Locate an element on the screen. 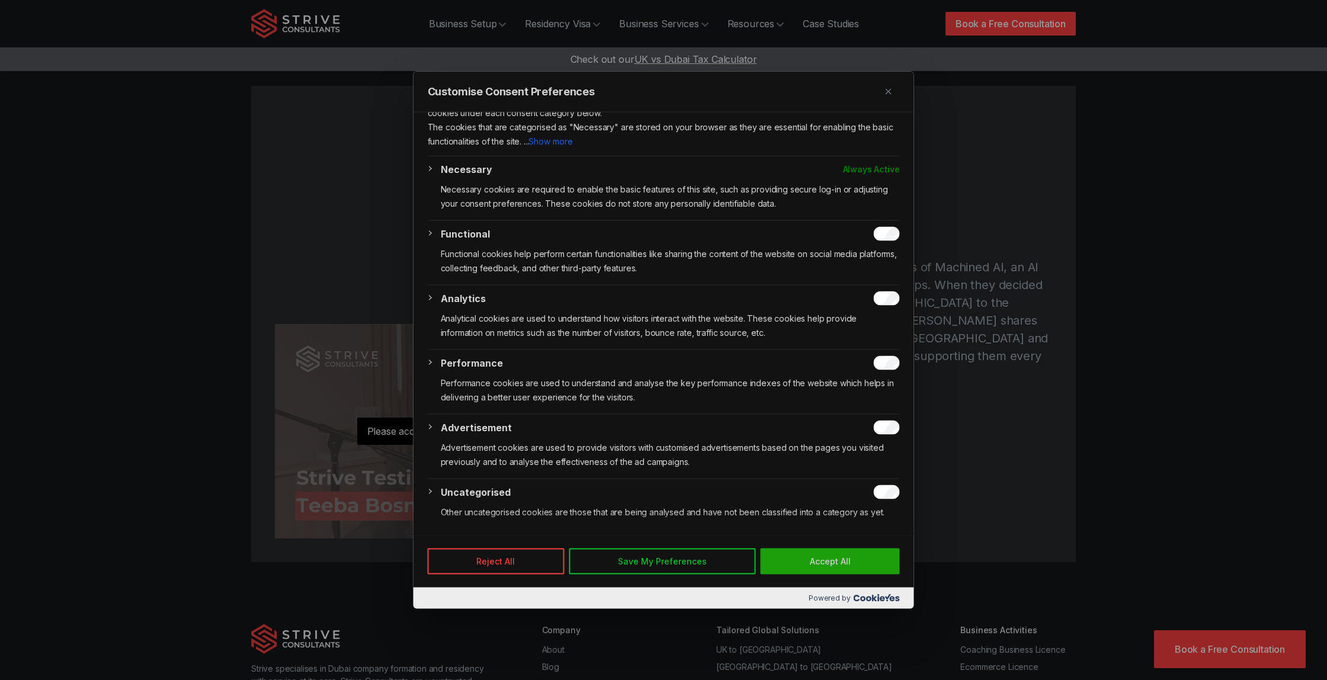 The image size is (1327, 680). input: Enable Advertisement is located at coordinates (887, 428).